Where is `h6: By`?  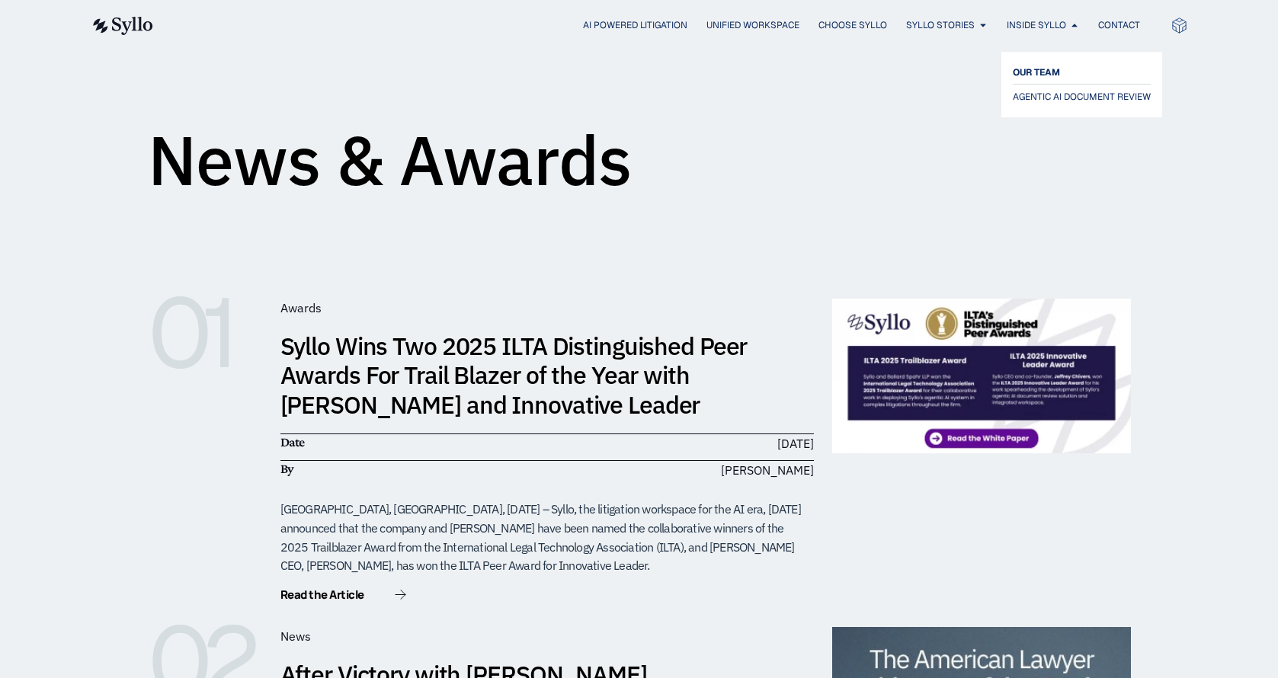
h6: By is located at coordinates (410, 469).